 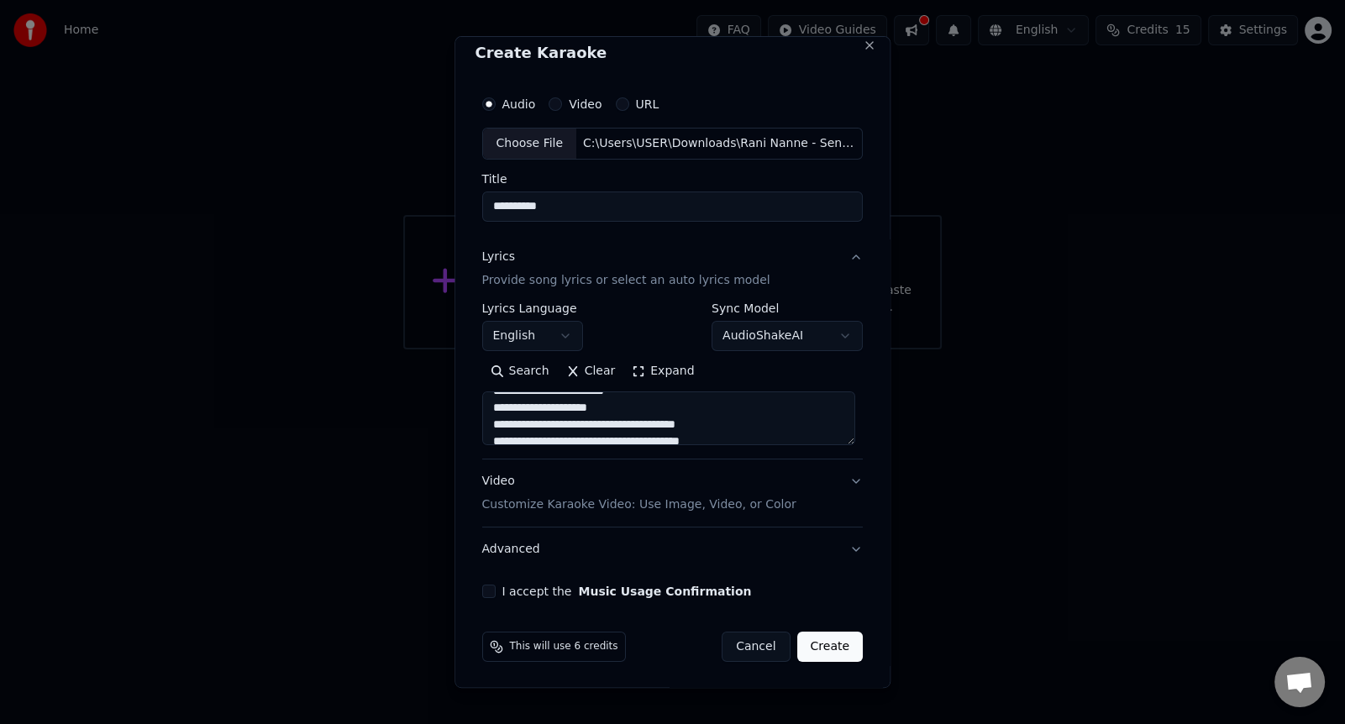 I want to click on label: Sync Model, so click(x=787, y=308).